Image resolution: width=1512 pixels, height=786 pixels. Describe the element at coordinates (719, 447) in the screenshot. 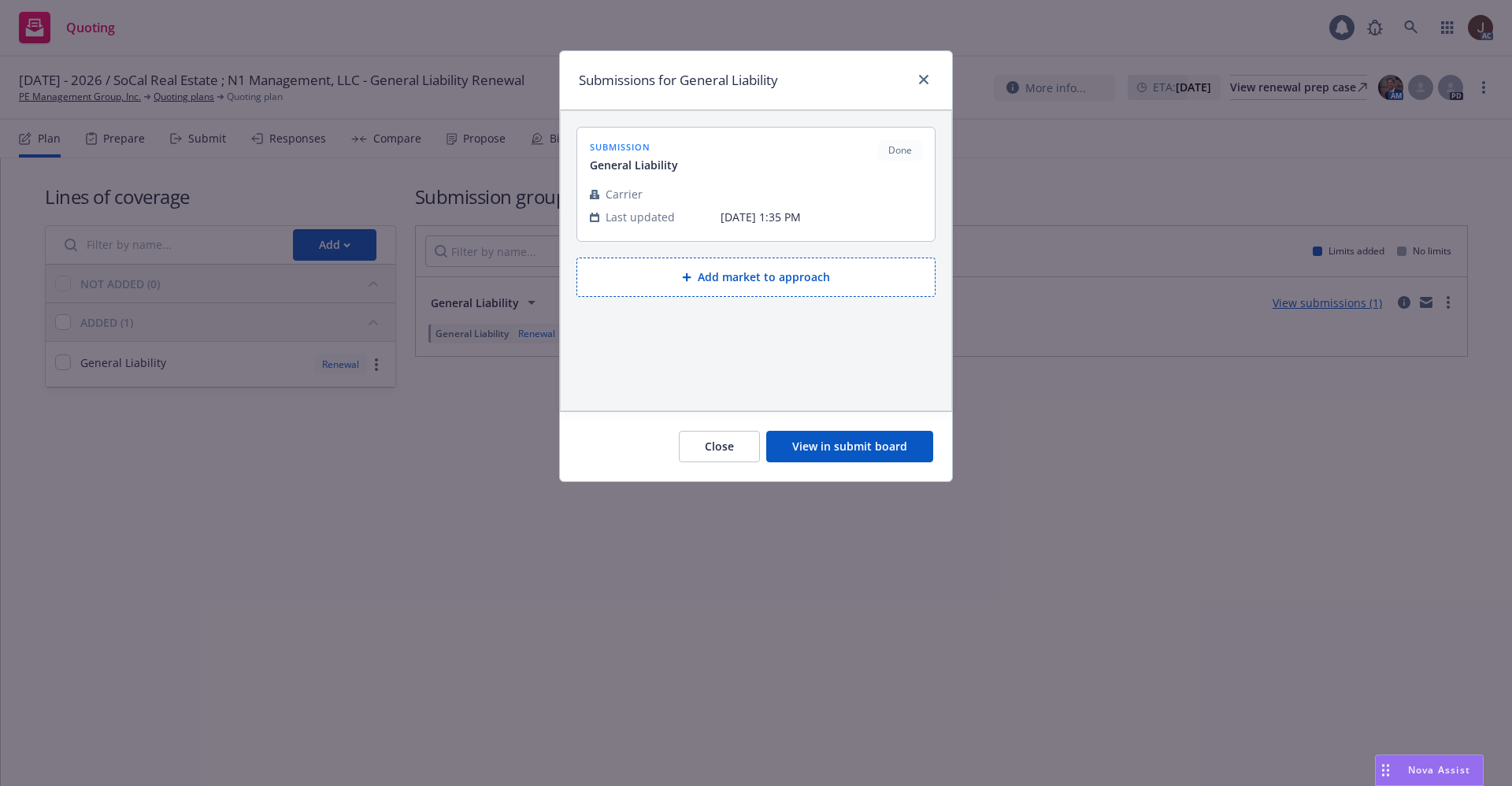

I see `button: Close` at that location.